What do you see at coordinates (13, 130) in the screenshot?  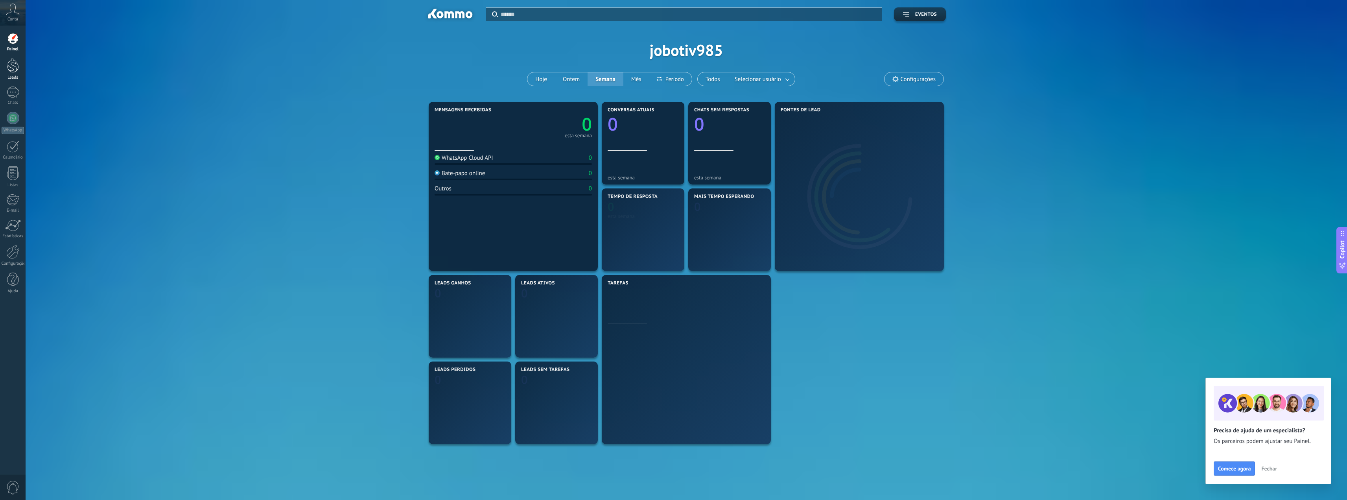 I see `div: WhatsApp` at bounding box center [13, 130].